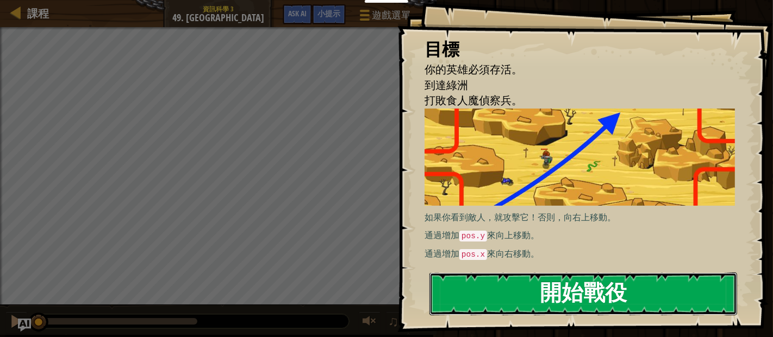  What do you see at coordinates (329, 13) in the screenshot?
I see `span: 小提示` at bounding box center [329, 13].